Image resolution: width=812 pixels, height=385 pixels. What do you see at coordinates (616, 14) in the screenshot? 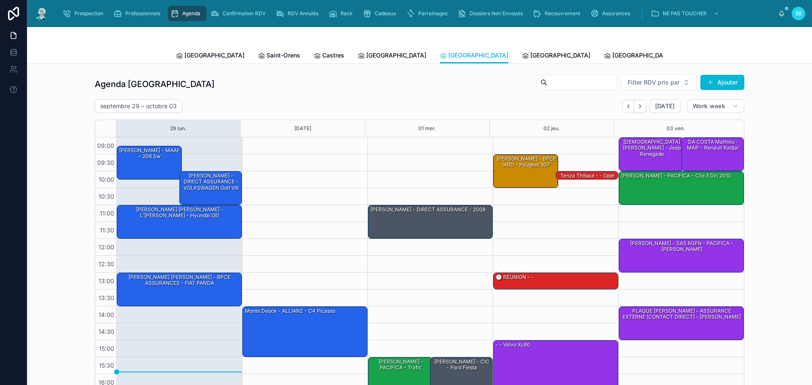
I see `span: Assurances` at bounding box center [616, 14].